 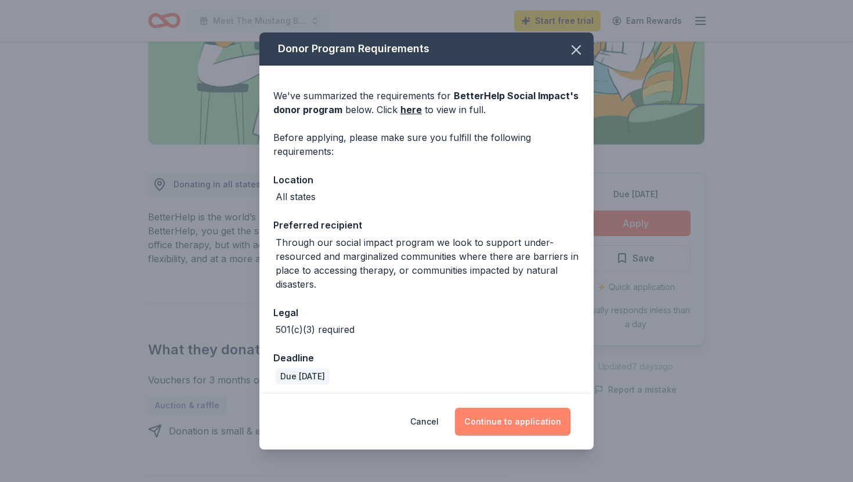 I want to click on div: Location, so click(x=427, y=180).